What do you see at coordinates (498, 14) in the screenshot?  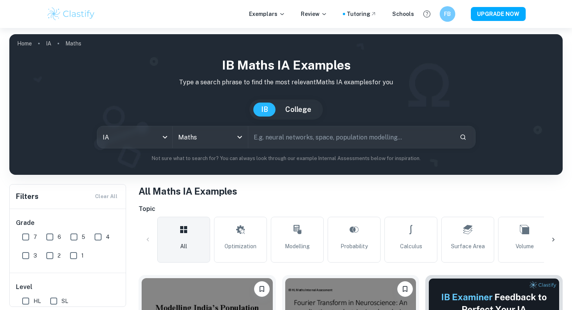 I see `button: UPGRADE NOW` at bounding box center [498, 14].